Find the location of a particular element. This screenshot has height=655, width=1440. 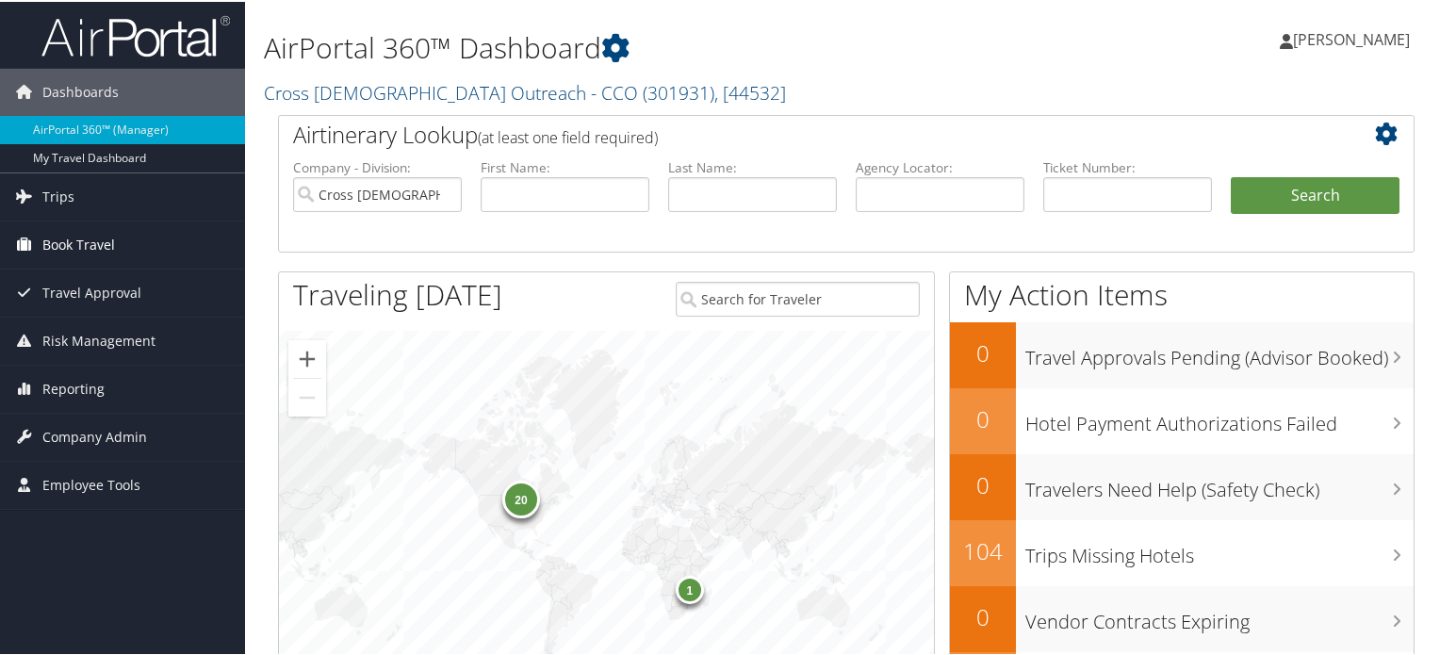

button: Zoom out is located at coordinates (307, 396).